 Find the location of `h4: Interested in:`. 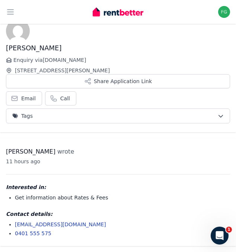

h4: Interested in: is located at coordinates (118, 187).